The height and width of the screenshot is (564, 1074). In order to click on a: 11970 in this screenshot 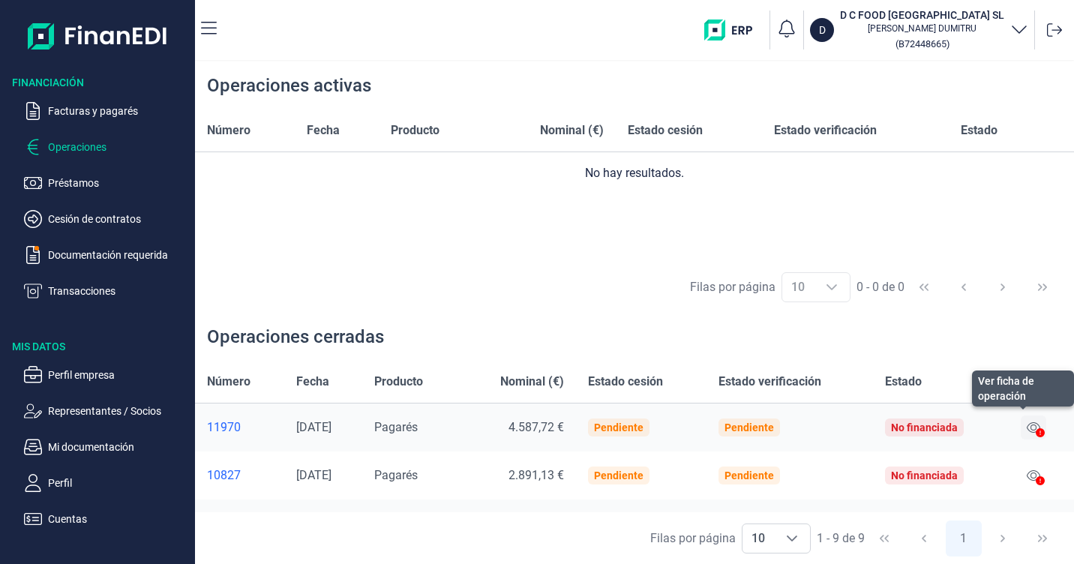, I will do `click(239, 428)`.